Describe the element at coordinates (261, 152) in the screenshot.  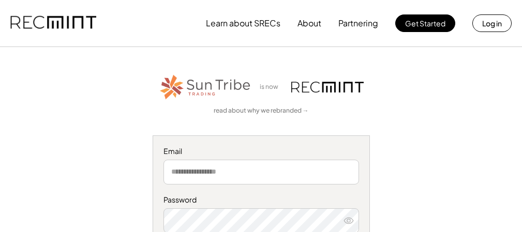
I see `div: Email` at that location.